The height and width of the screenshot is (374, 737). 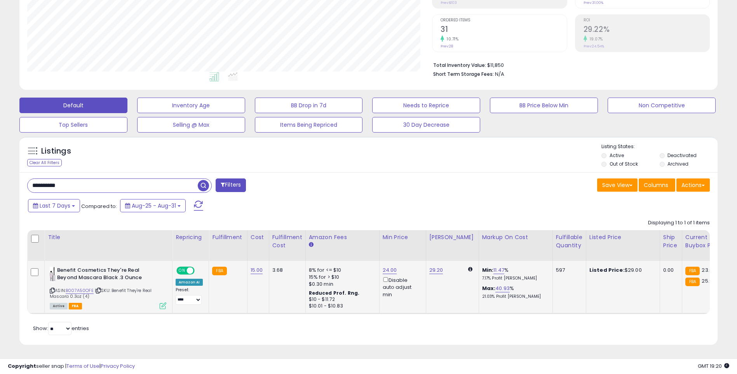 What do you see at coordinates (502, 288) in the screenshot?
I see `a: 40.93` at bounding box center [502, 288].